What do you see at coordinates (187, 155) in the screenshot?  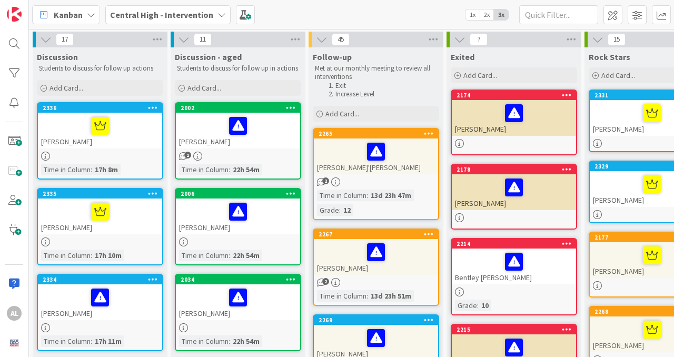 I see `span: 1` at bounding box center [187, 155].